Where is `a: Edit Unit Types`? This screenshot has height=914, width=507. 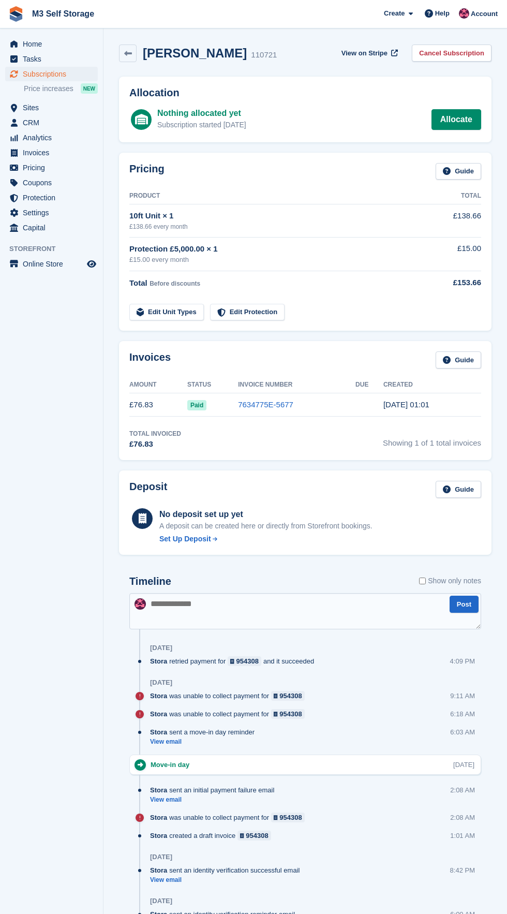 a: Edit Unit Types is located at coordinates (167, 312).